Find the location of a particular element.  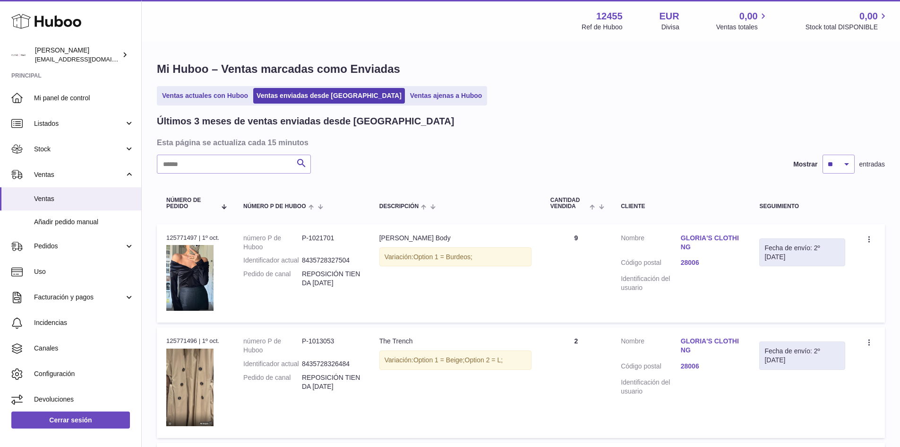

span: Devoluciones is located at coordinates (84, 399).